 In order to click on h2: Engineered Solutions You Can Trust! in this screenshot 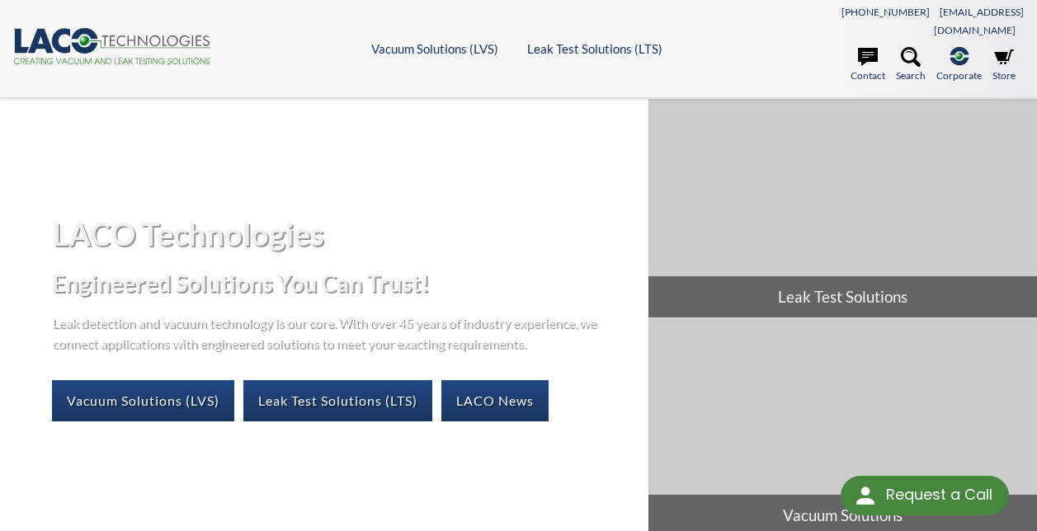, I will do `click(343, 283)`.